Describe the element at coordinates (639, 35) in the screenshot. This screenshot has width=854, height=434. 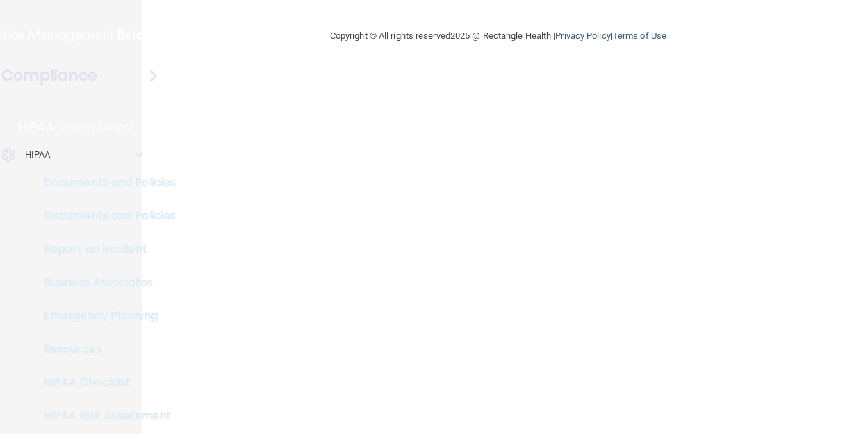
I see `a: Terms of Use` at that location.